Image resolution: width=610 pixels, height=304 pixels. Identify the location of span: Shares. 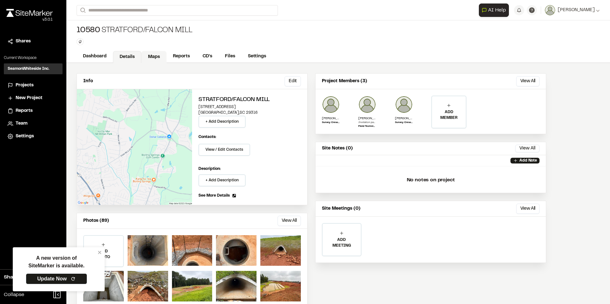
(23, 41).